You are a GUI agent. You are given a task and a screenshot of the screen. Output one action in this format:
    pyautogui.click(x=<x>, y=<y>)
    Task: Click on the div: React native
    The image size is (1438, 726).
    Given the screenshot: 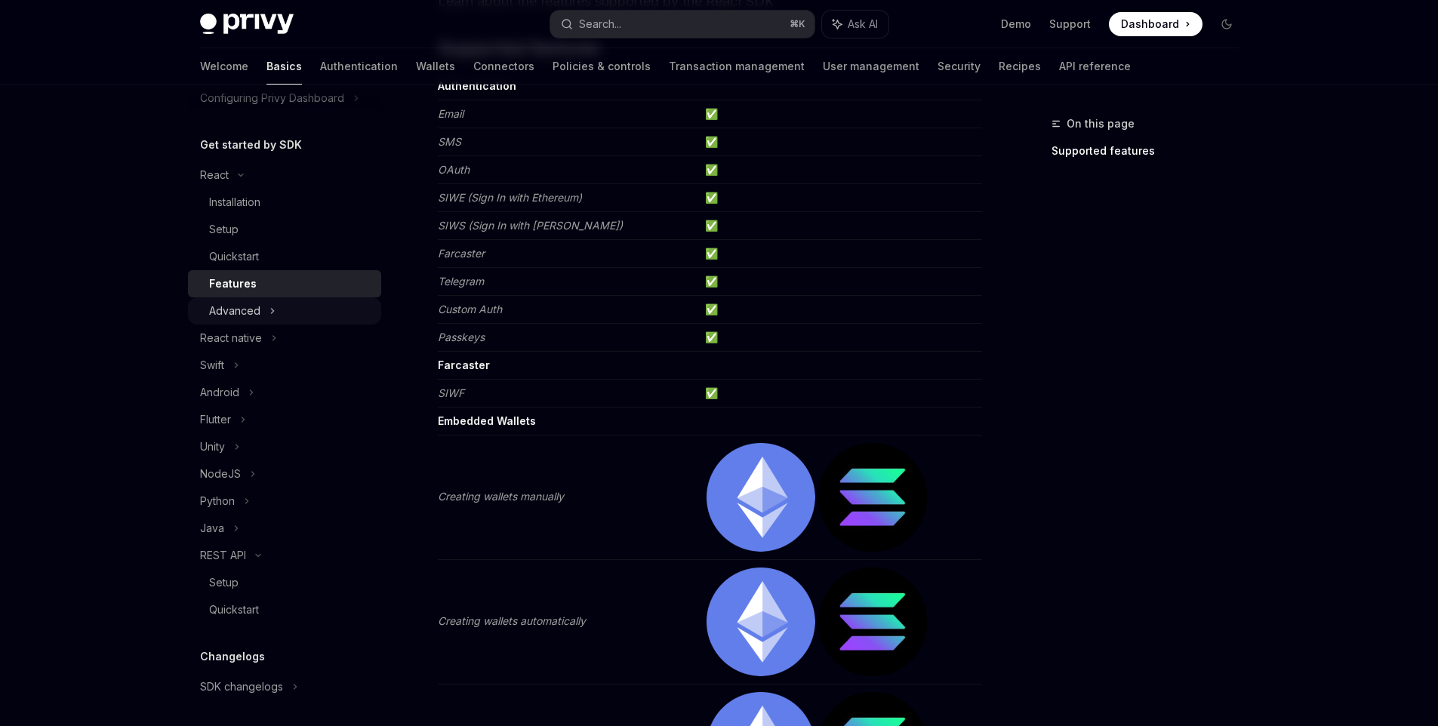 What is the action you would take?
    pyautogui.click(x=231, y=338)
    